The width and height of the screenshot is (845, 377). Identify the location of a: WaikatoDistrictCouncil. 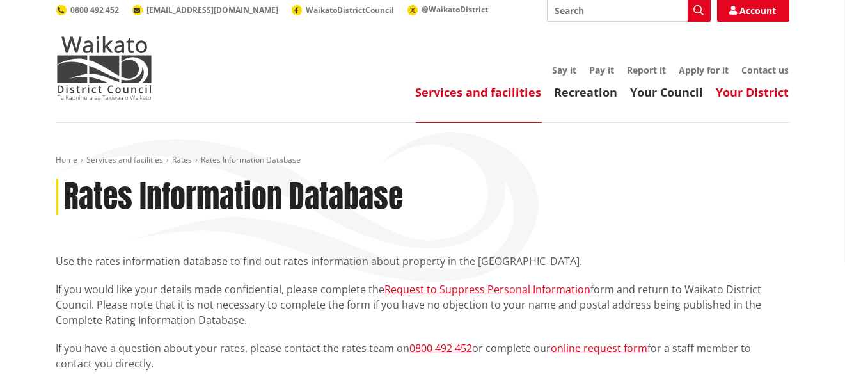
(343, 10).